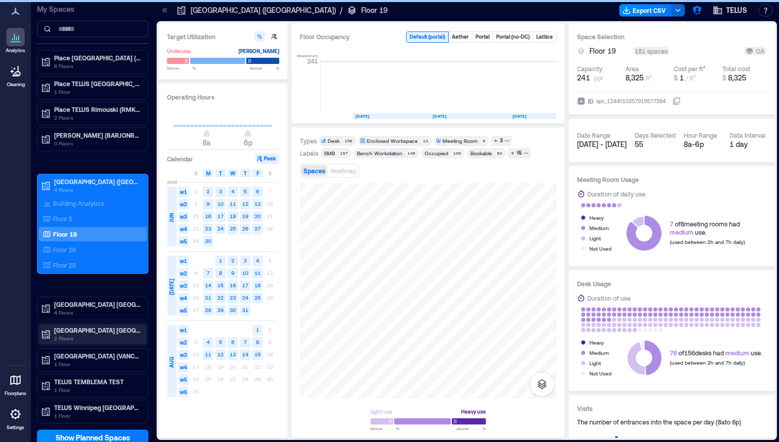 Image resolution: width=779 pixels, height=442 pixels. I want to click on text: 10, so click(245, 273).